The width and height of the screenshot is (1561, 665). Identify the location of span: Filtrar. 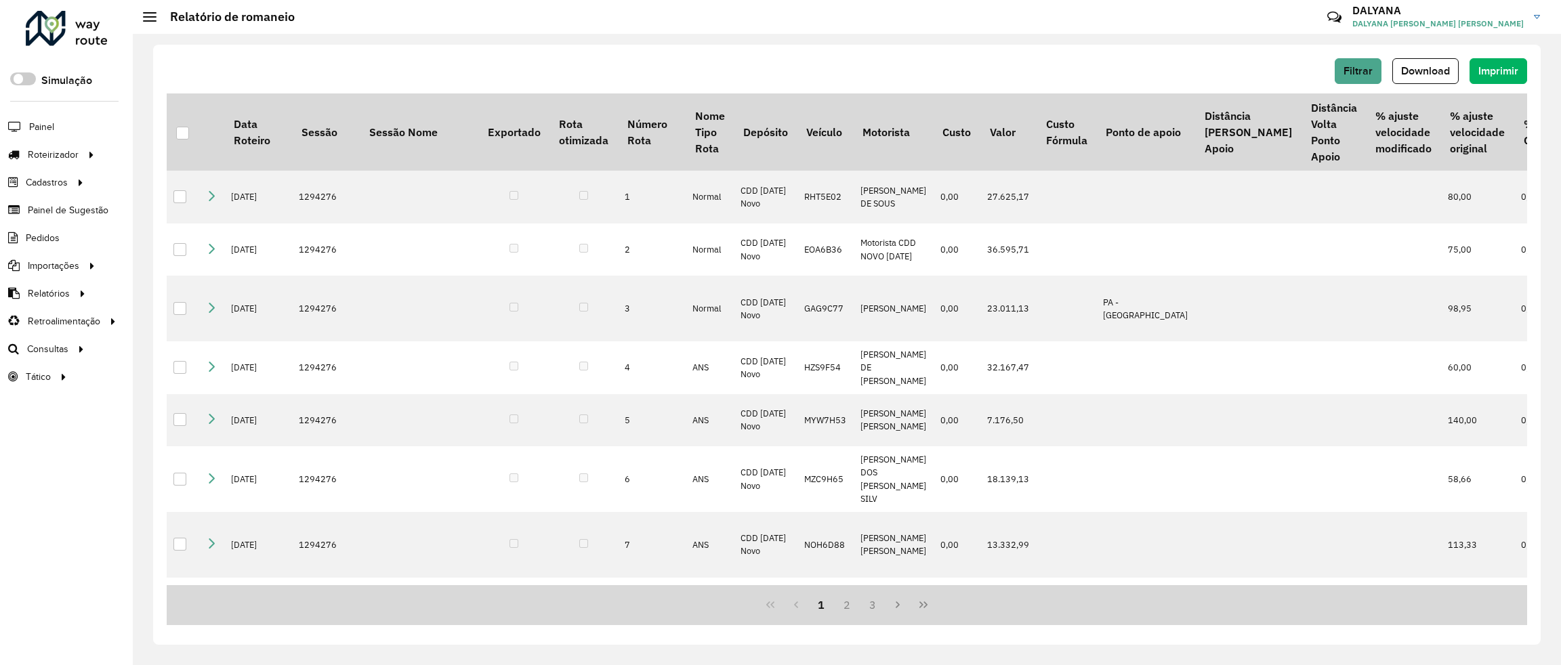
(1358, 70).